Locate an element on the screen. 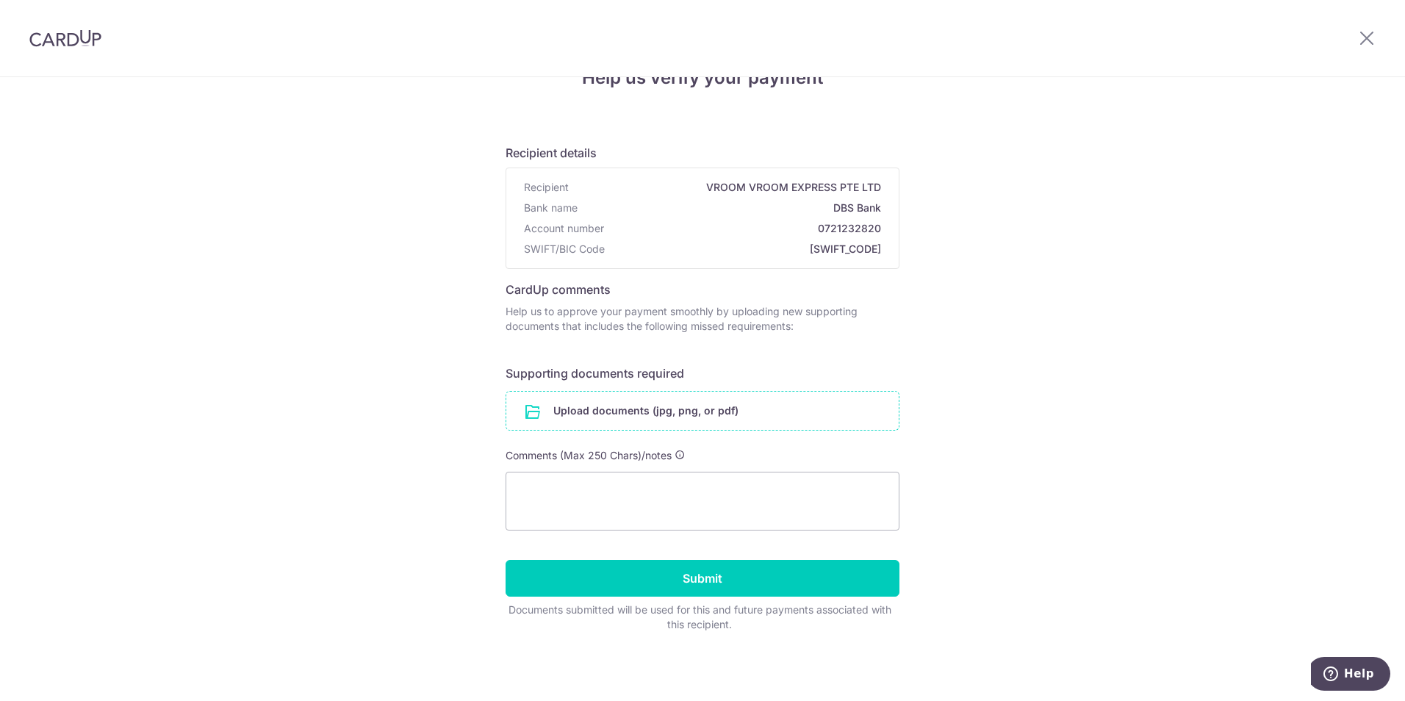 This screenshot has width=1405, height=701. span: Help is located at coordinates (48, 17).